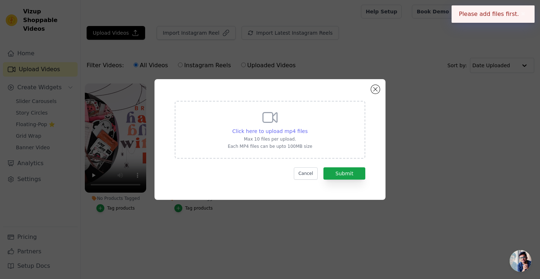 This screenshot has height=279, width=540. Describe the element at coordinates (345, 173) in the screenshot. I see `button: Submit` at that location.